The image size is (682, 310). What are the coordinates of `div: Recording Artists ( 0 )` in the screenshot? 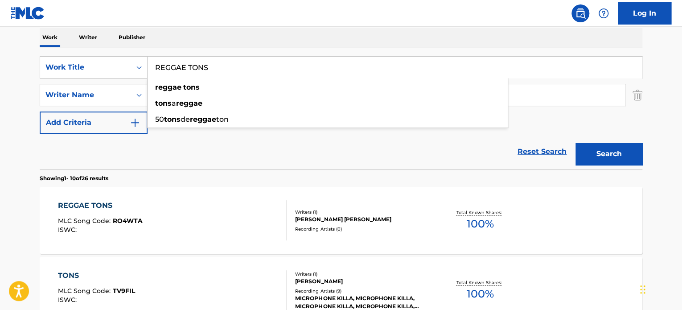 It's located at (362, 229).